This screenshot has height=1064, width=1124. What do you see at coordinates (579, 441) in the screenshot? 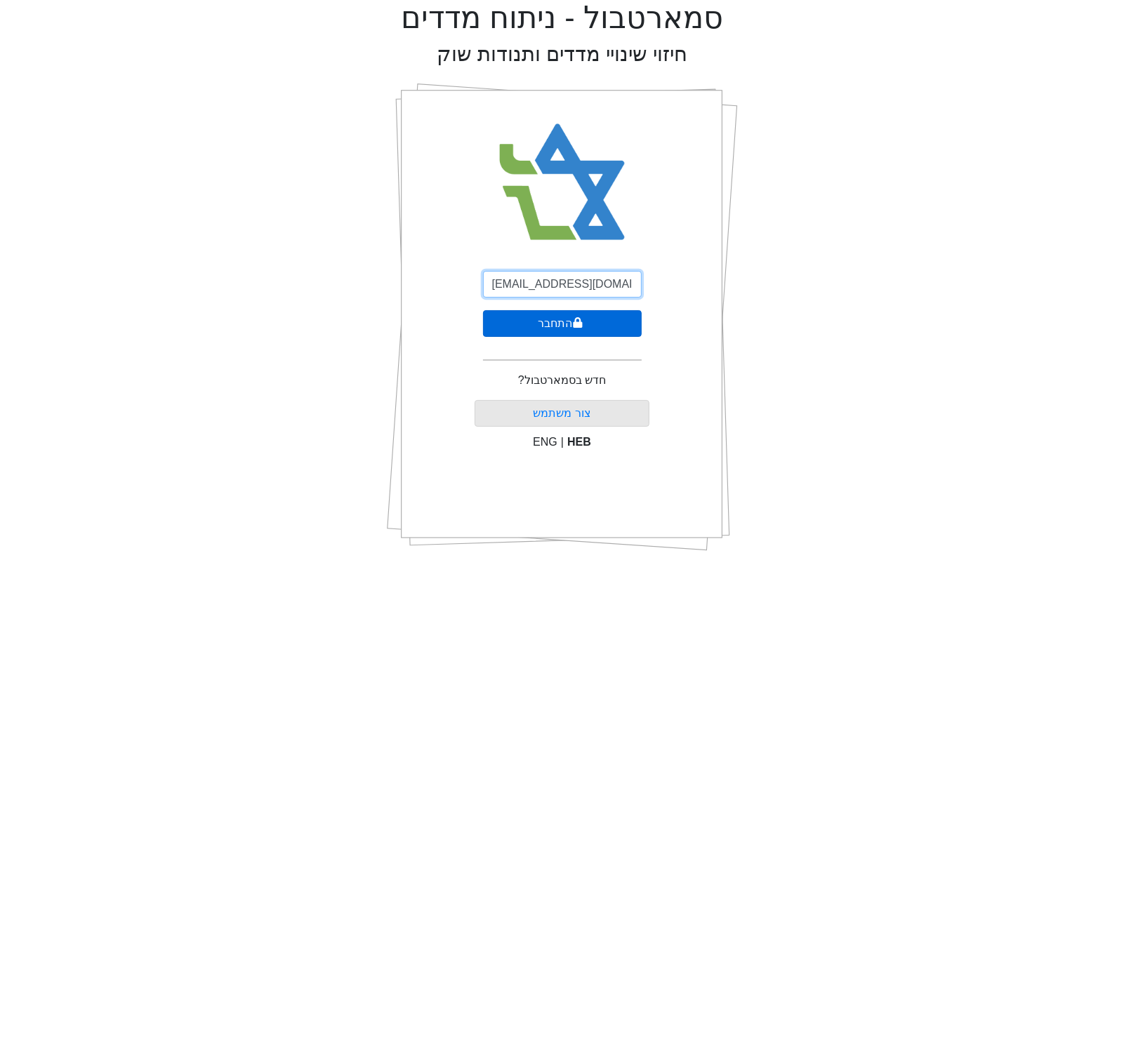
I see `span: HEB` at bounding box center [579, 441].